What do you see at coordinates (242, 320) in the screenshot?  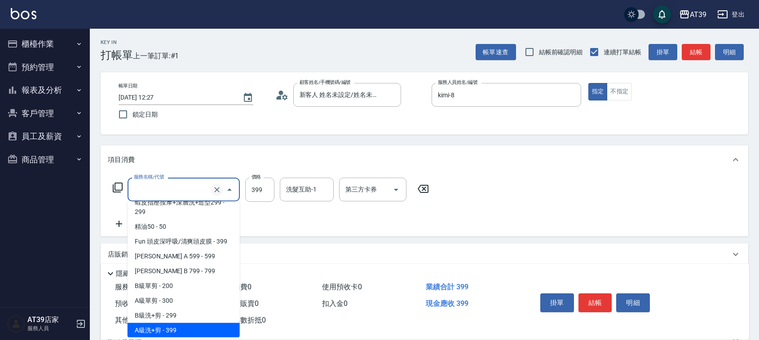 I see `span: 紅利點數折抵 0` at bounding box center [242, 320].